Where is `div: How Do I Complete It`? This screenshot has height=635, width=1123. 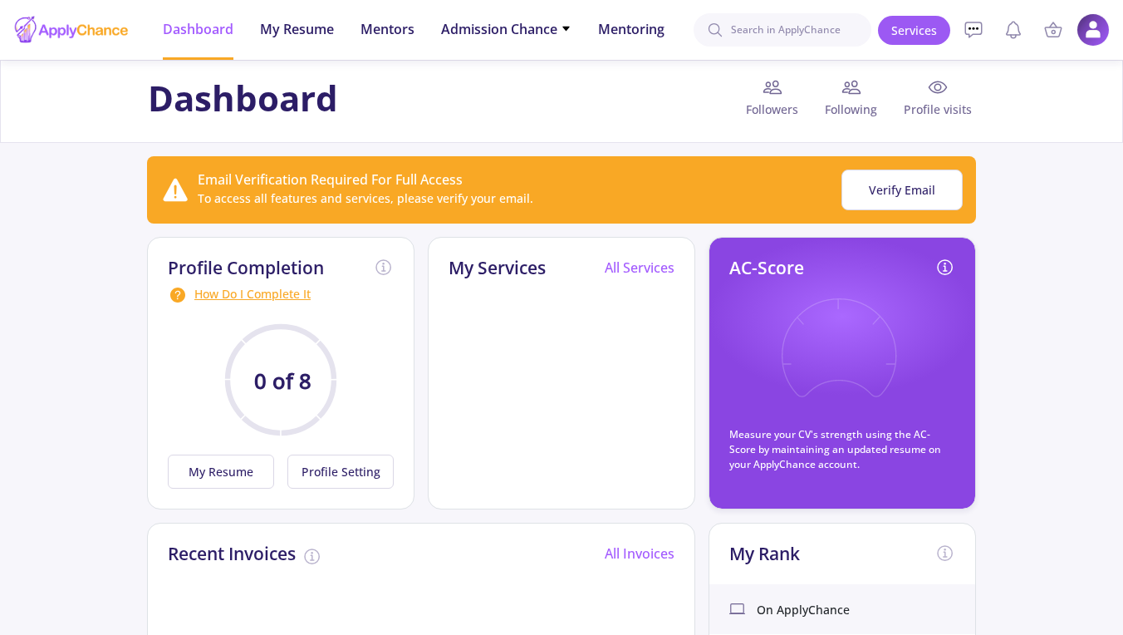 div: How Do I Complete It is located at coordinates (281, 295).